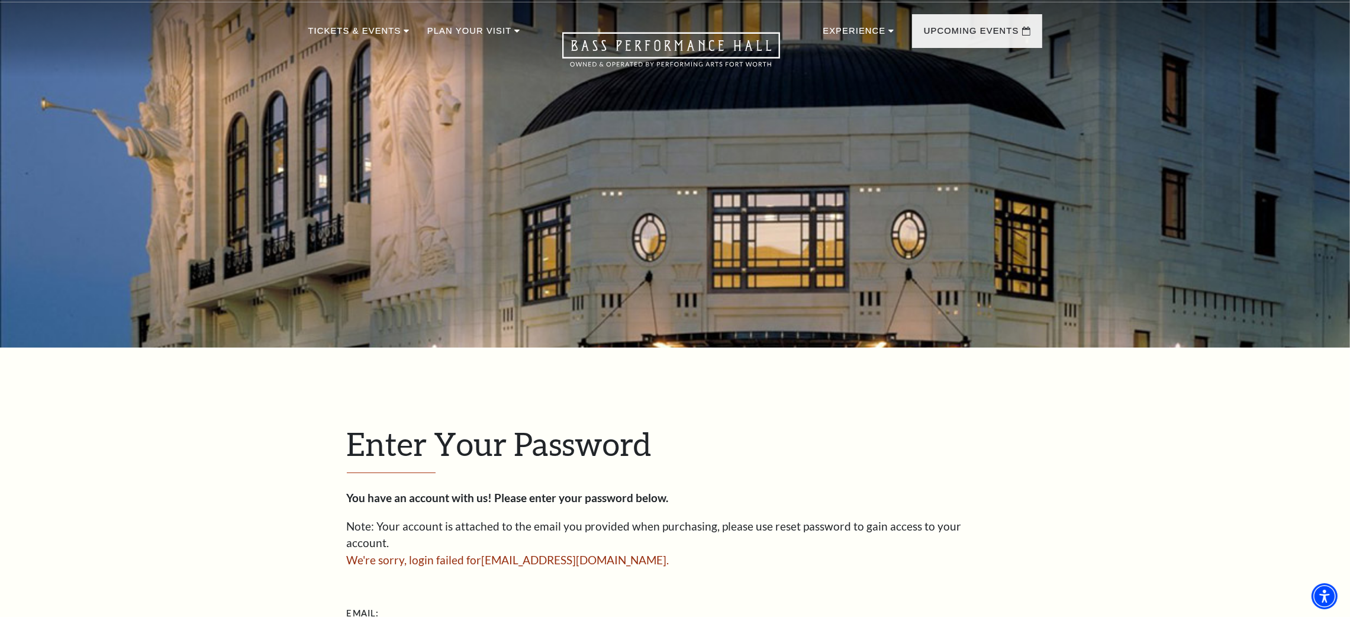  What do you see at coordinates (499, 443) in the screenshot?
I see `span: Enter Your Password` at bounding box center [499, 443].